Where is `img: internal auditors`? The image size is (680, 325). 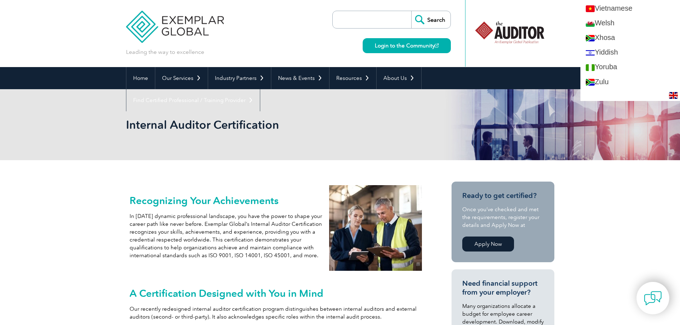
img: internal auditors is located at coordinates (375, 228).